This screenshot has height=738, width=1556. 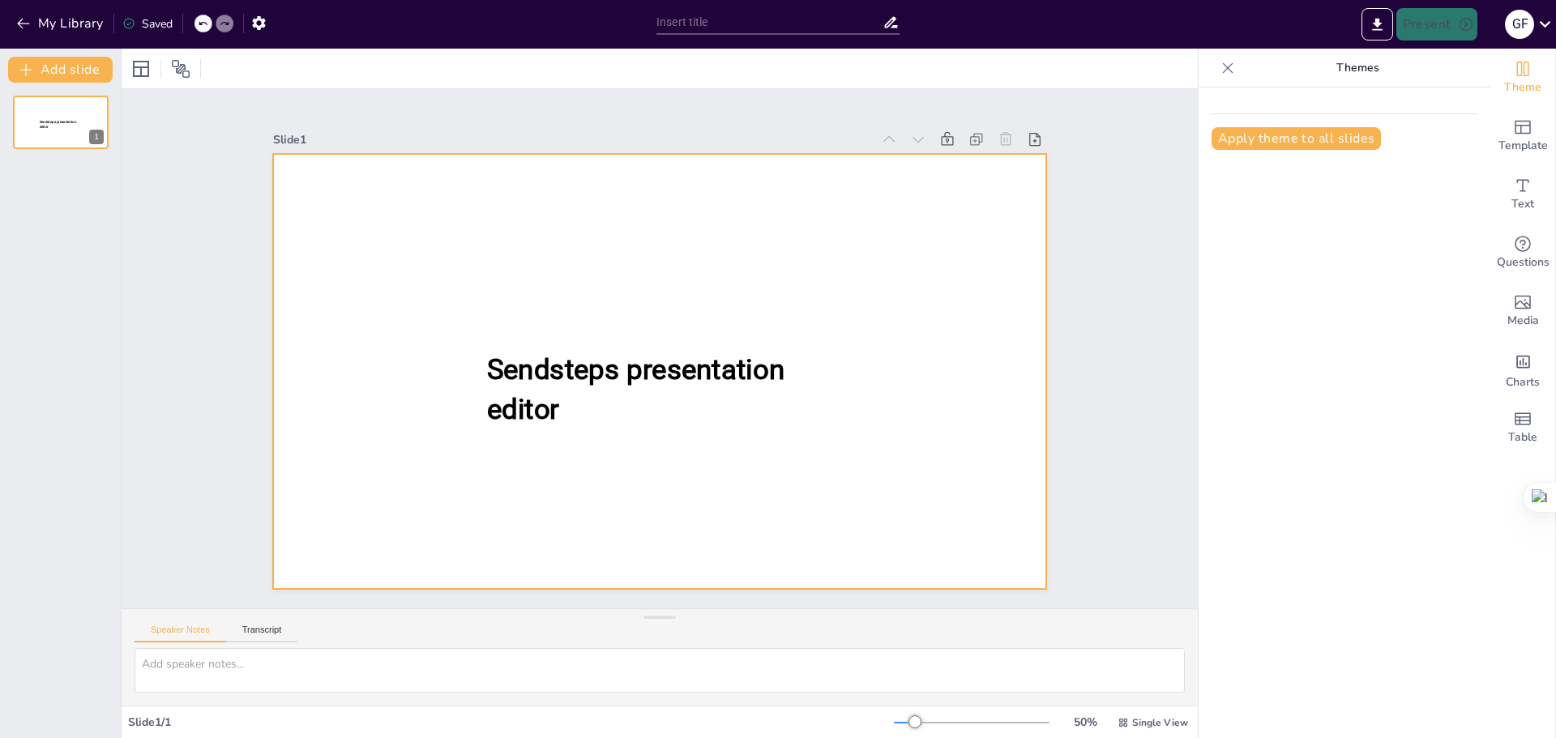 I want to click on div: Saved, so click(x=147, y=24).